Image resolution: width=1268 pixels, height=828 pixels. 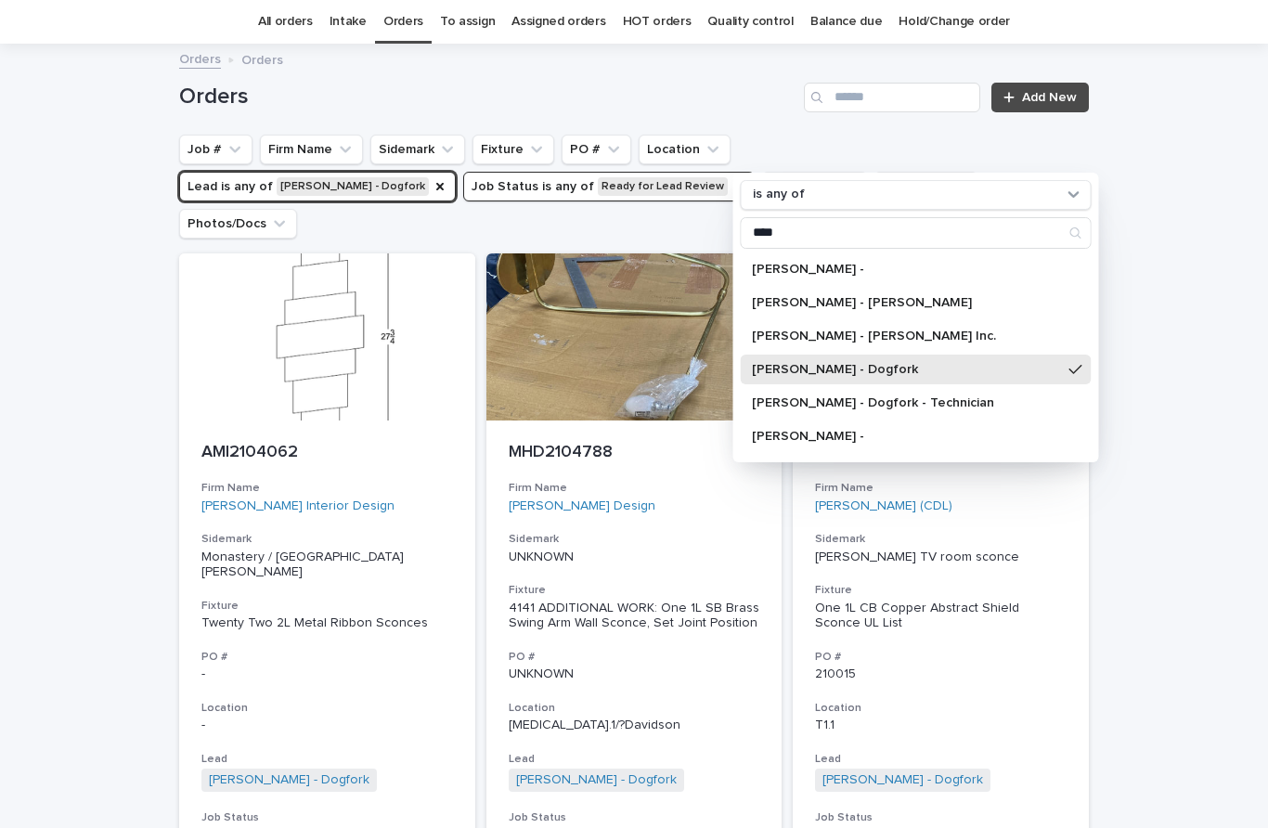 What do you see at coordinates (634, 616) in the screenshot?
I see `div: 4141 ADDITIONAL WORK: One 1L SB Brass Swing Arm Wall Sconce, Set Joint Position` at bounding box center [634, 616].